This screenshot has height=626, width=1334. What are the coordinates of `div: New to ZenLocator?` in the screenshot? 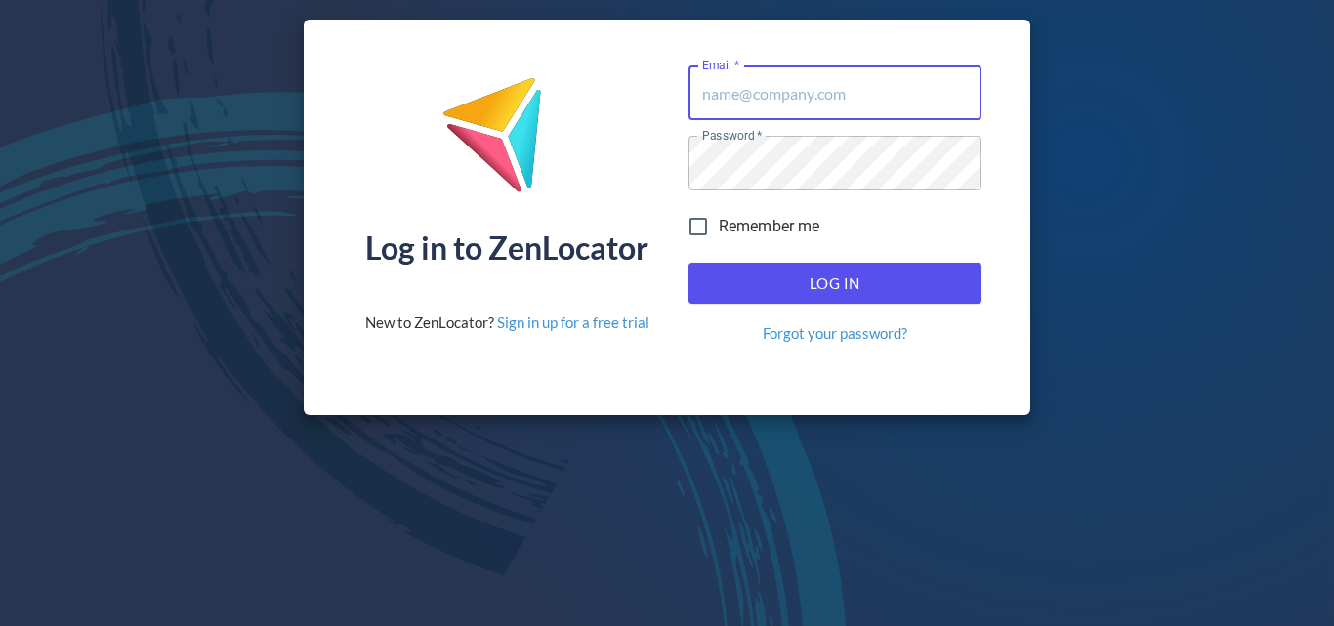 It's located at (507, 322).